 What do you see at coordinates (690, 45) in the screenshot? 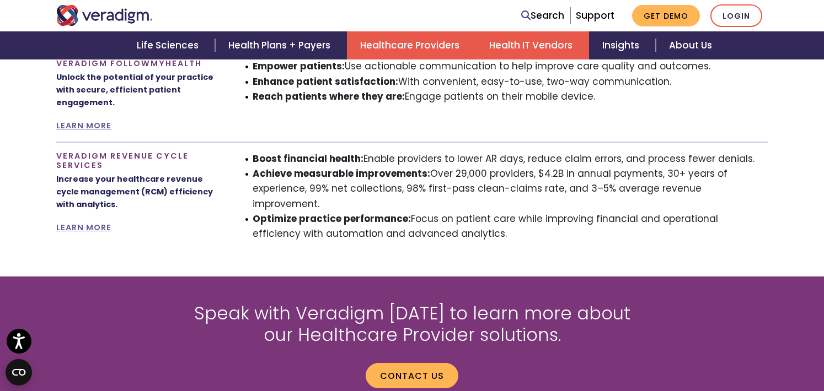
I see `a: About Us` at bounding box center [690, 45].